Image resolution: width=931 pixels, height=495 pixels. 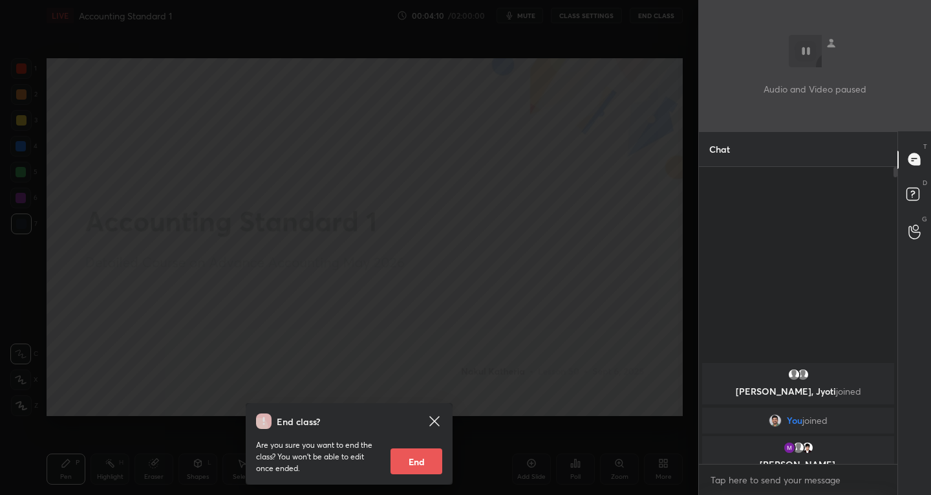 What do you see at coordinates (925, 146) in the screenshot?
I see `p: T` at bounding box center [925, 146].